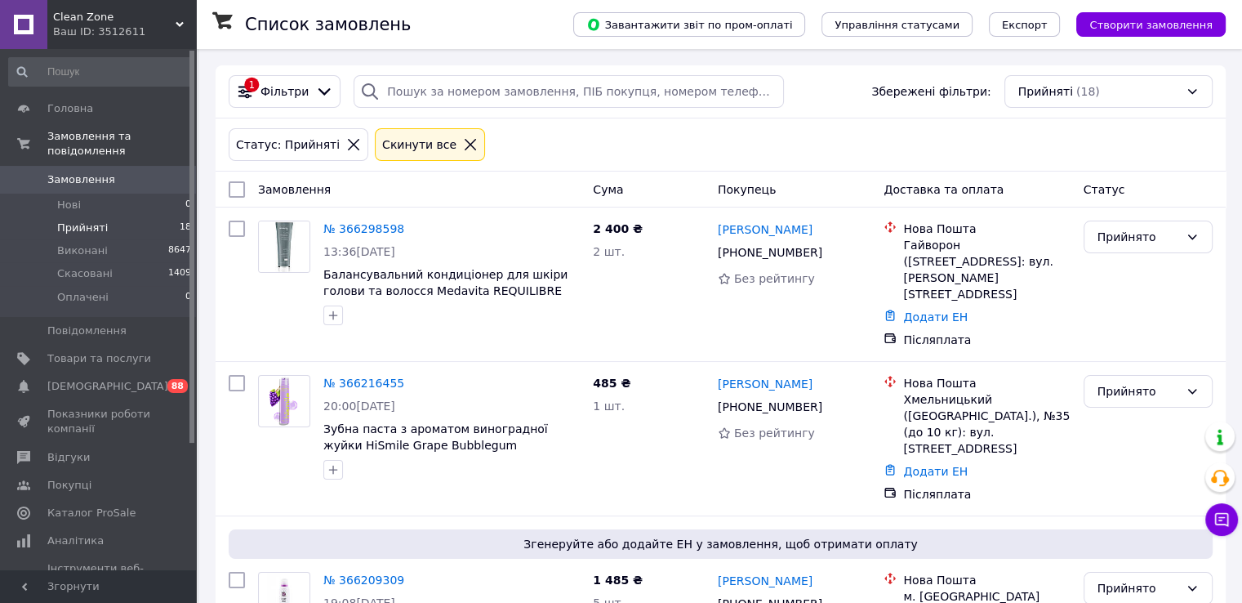 The height and width of the screenshot is (603, 1242). Describe the element at coordinates (180, 251) in the screenshot. I see `span: 8647` at that location.